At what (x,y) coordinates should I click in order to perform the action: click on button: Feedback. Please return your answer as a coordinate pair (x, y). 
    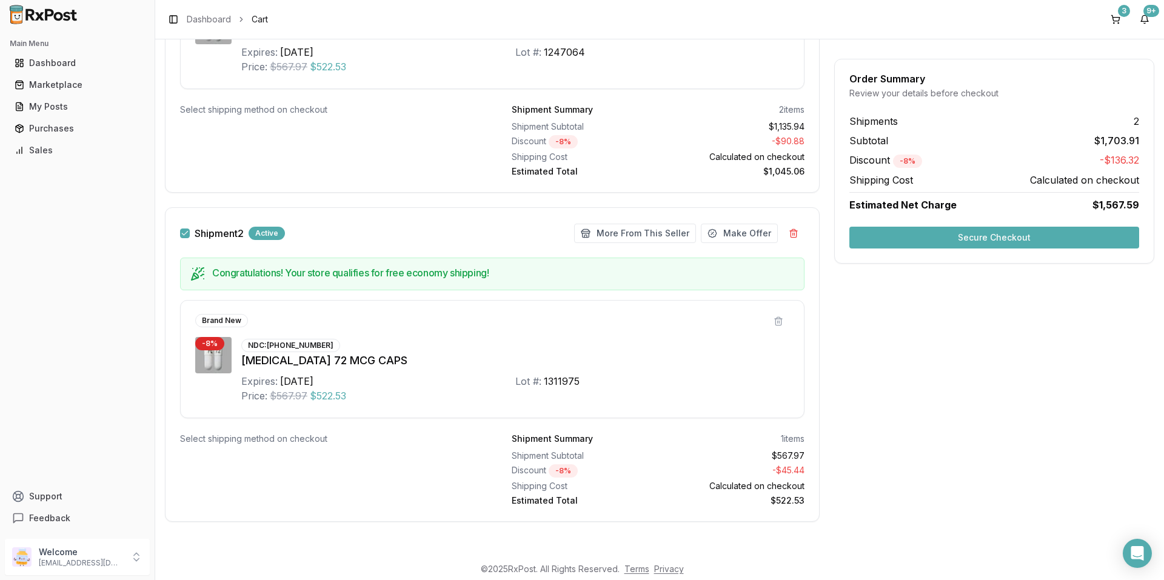
    Looking at the image, I should click on (77, 518).